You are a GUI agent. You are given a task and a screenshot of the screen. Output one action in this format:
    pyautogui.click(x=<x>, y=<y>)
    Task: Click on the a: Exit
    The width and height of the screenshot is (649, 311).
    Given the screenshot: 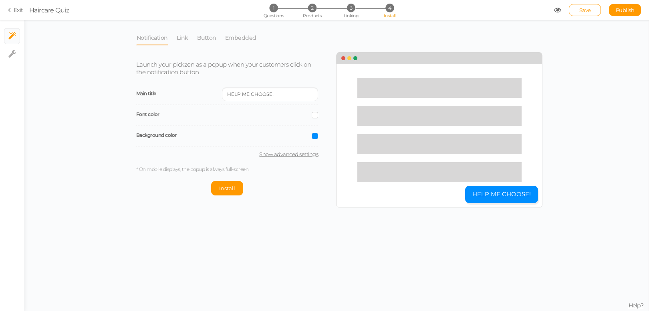 What is the action you would take?
    pyautogui.click(x=16, y=10)
    